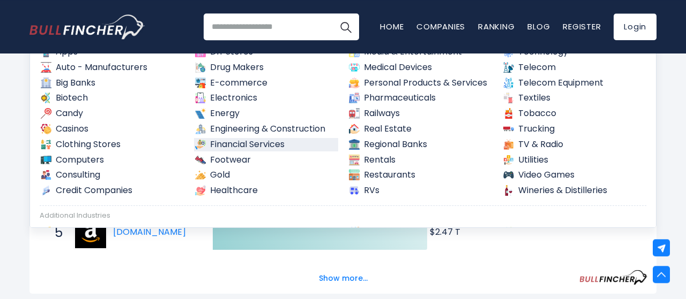  Describe the element at coordinates (87, 27) in the screenshot. I see `img: Bullfincher logo` at that location.